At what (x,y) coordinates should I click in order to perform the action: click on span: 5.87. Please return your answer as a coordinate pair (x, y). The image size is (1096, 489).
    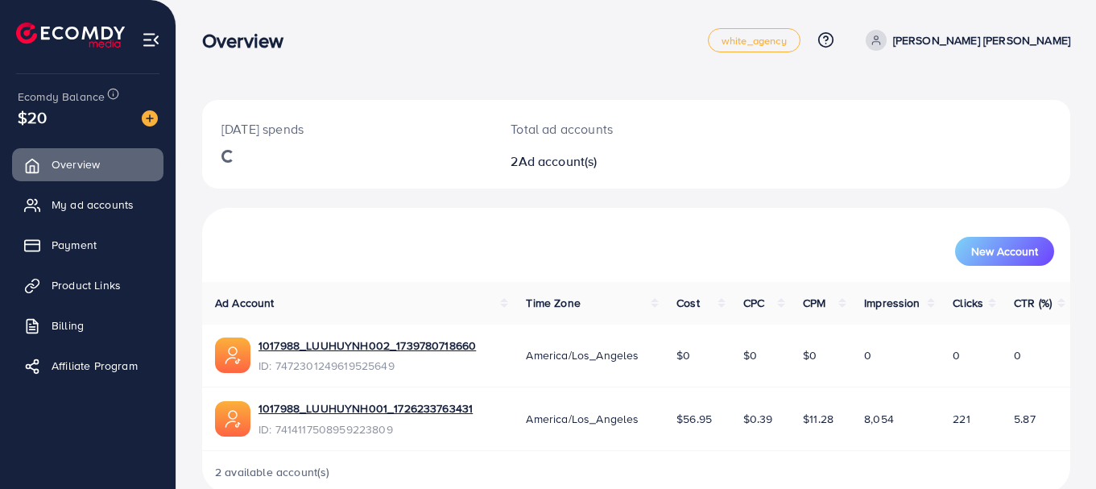
    Looking at the image, I should click on (1024, 419).